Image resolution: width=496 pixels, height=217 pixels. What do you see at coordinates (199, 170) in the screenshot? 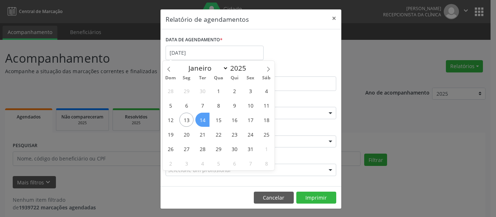
I see `span: Selecione um profissional` at bounding box center [199, 170].